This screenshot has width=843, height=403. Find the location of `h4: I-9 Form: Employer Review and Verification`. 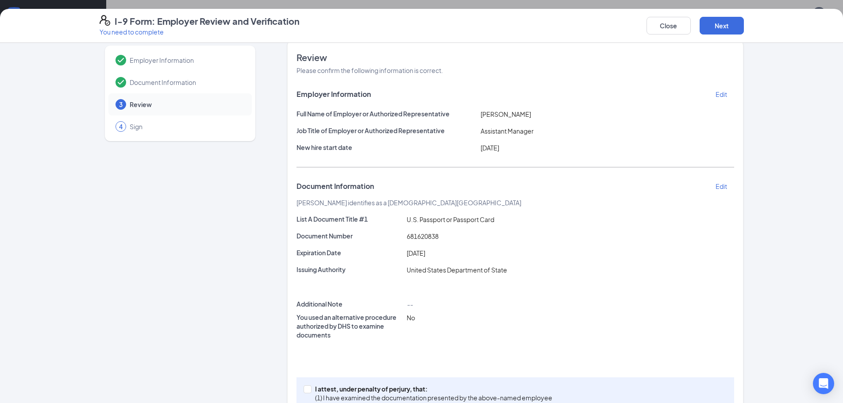

h4: I-9 Form: Employer Review and Verification is located at coordinates (207, 21).